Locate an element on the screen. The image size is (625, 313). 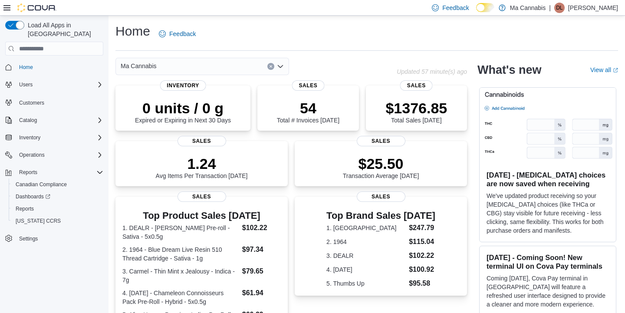
button: Clear input is located at coordinates (271, 66).